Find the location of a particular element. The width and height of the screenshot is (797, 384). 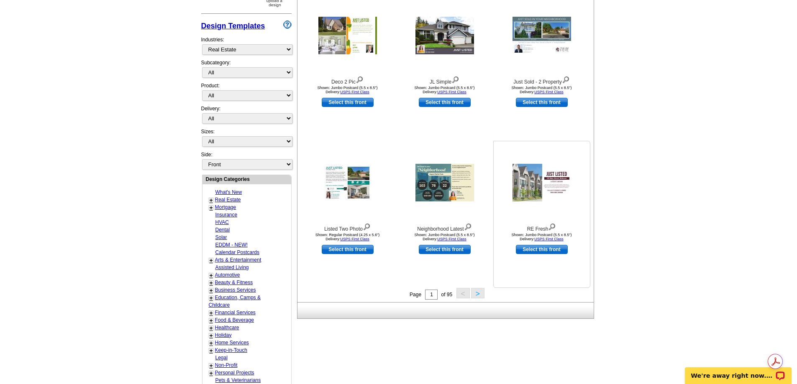

button: Open LiveChat chat widget is located at coordinates (101, 18).